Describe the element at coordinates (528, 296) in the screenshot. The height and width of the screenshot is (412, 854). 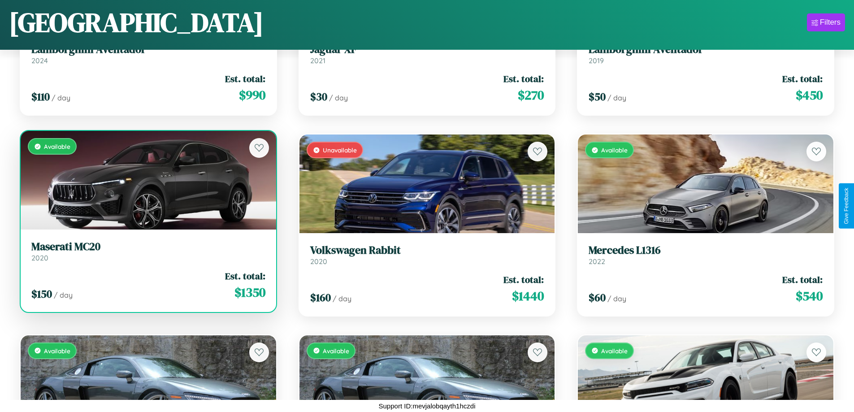
I see `span: $ 1440` at that location.